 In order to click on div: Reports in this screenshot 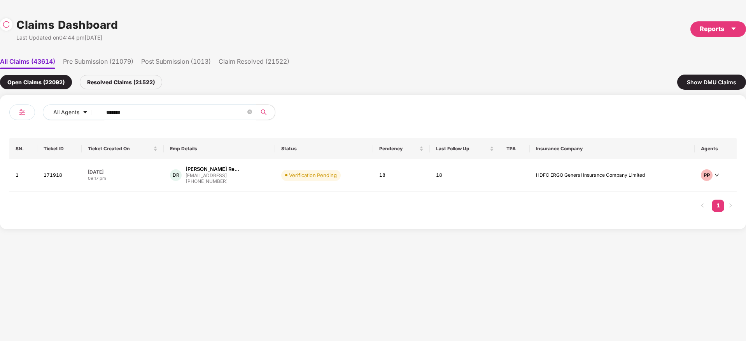, I will do `click(718, 29)`.